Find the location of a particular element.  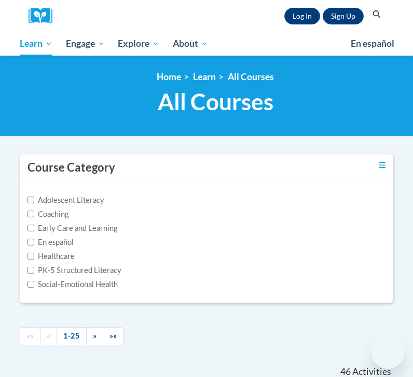

a: Begining is located at coordinates (30, 335).